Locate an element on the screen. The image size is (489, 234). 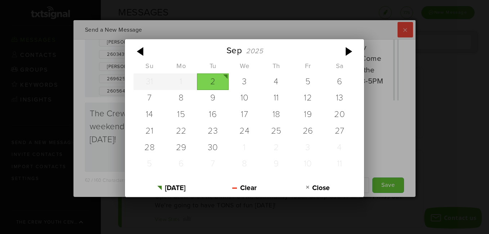
div: 09/22/2025 is located at coordinates (181, 131).